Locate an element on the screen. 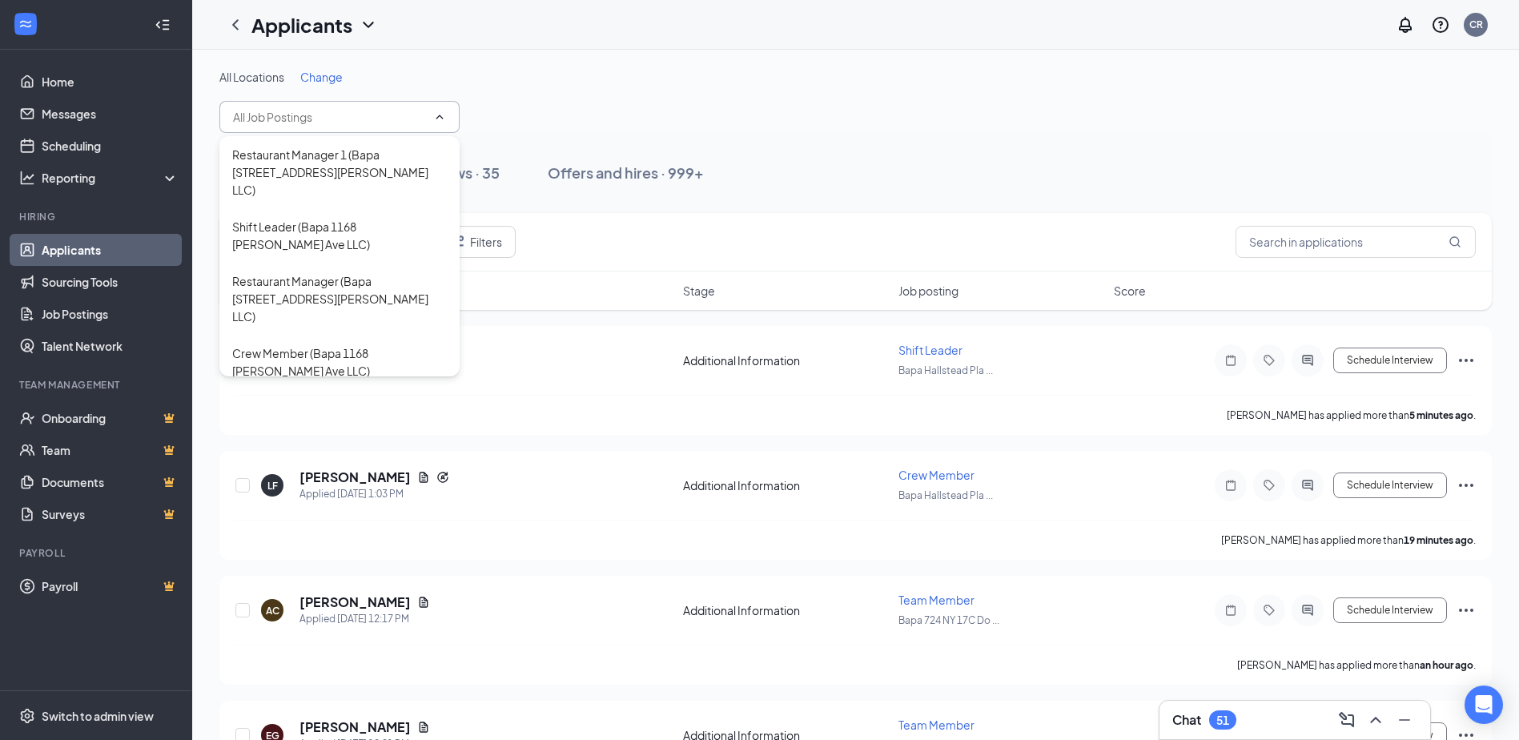 Image resolution: width=1519 pixels, height=740 pixels. a: Home is located at coordinates (110, 82).